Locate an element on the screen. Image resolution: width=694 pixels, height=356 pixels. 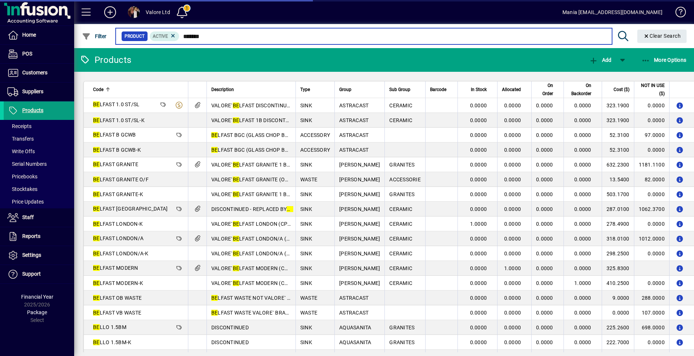
button: Clear is located at coordinates (662, 36).